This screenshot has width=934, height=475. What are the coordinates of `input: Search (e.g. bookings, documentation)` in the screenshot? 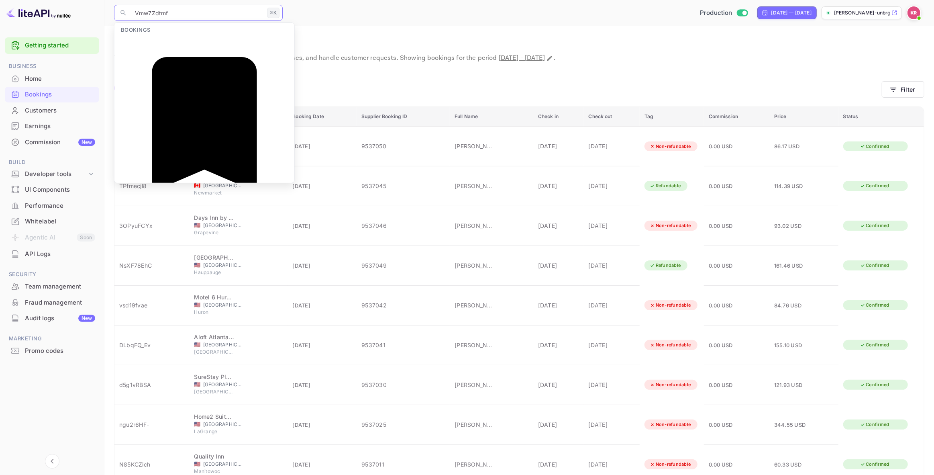 It's located at (197, 13).